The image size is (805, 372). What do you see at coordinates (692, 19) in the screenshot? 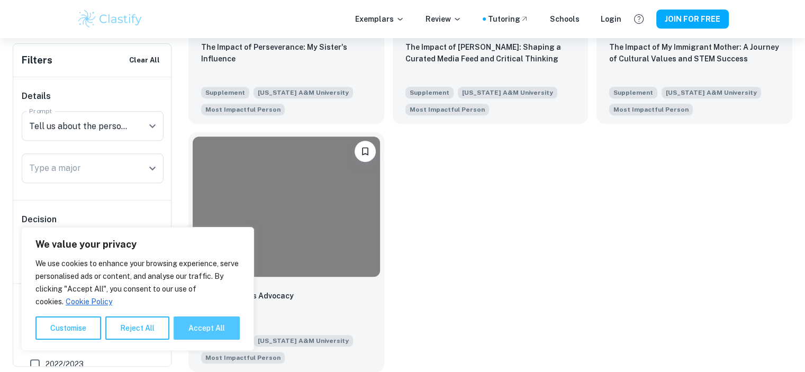
I see `button: JOIN FOR FREE` at bounding box center [692, 19].